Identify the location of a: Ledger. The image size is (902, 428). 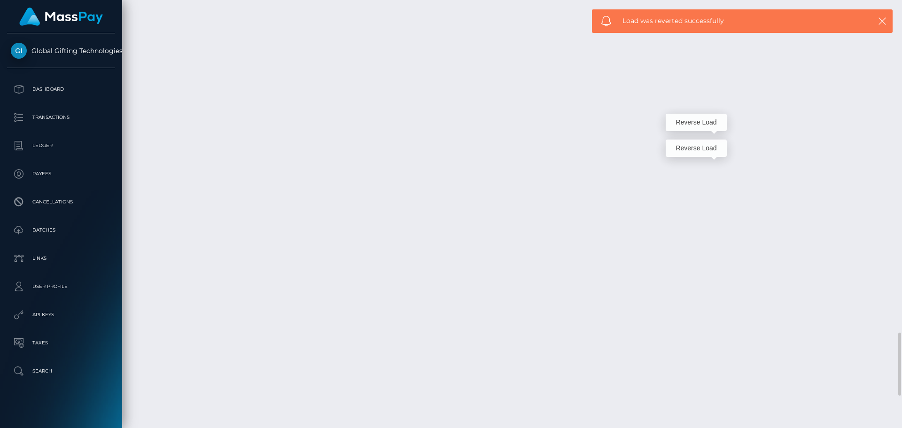
(61, 146).